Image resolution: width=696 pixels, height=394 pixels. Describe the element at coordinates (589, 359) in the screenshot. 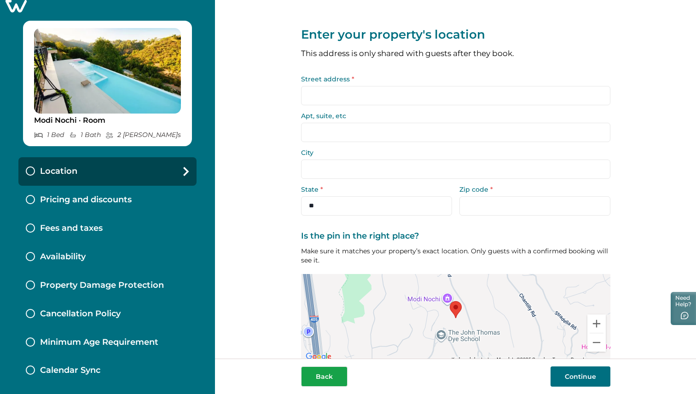

I see `a: Report a map error` at that location.